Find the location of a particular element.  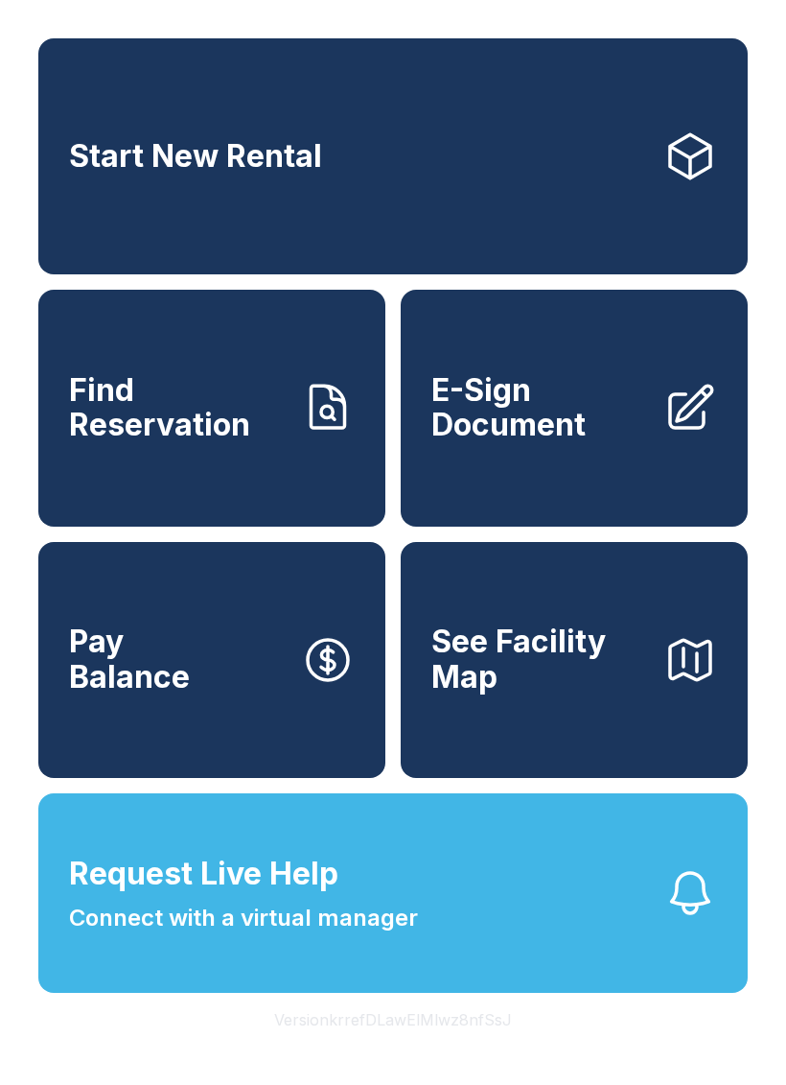

span: Pay Balance is located at coordinates (129, 659).